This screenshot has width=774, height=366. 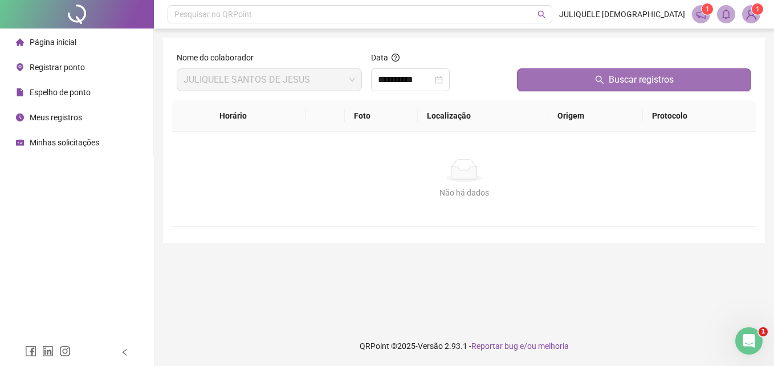 I want to click on img: 88757, so click(x=751, y=14).